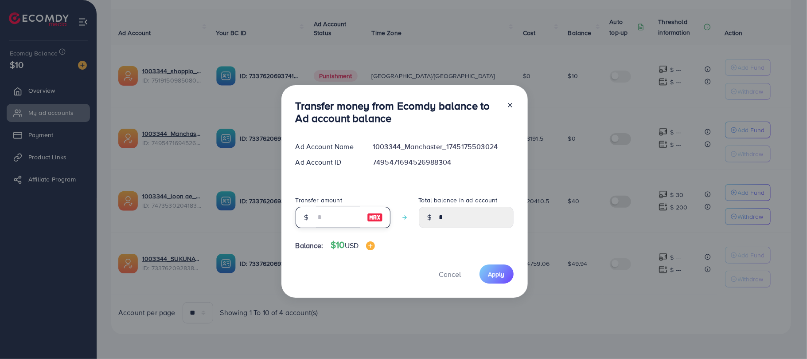 This screenshot has height=359, width=807. What do you see at coordinates (497, 274) in the screenshot?
I see `span: Apply` at bounding box center [497, 274].